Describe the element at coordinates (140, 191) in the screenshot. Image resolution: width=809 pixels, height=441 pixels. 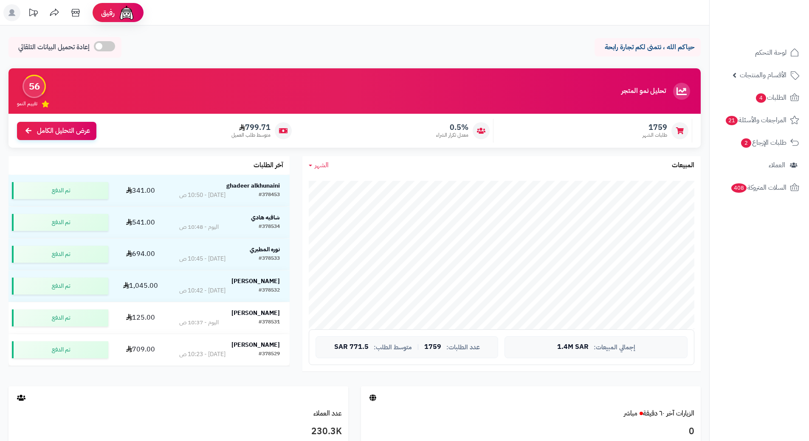
I see `td: 341.00` at that location.